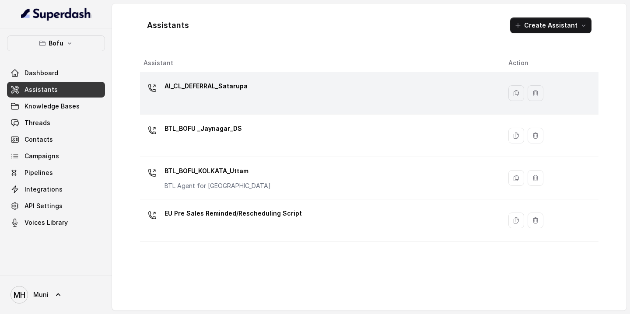 This screenshot has height=314, width=630. I want to click on button: Bofu, so click(56, 43).